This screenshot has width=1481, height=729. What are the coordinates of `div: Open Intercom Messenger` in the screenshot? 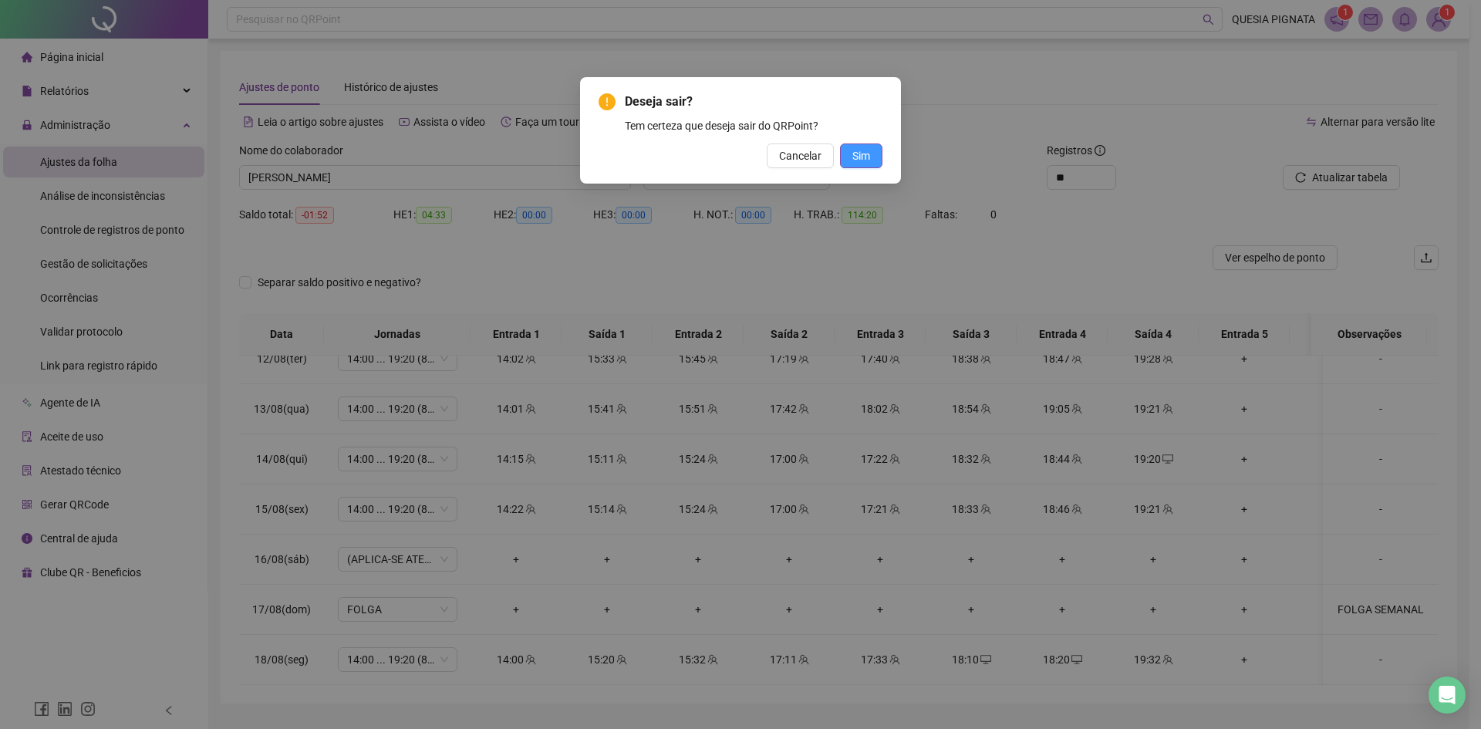 It's located at (1447, 695).